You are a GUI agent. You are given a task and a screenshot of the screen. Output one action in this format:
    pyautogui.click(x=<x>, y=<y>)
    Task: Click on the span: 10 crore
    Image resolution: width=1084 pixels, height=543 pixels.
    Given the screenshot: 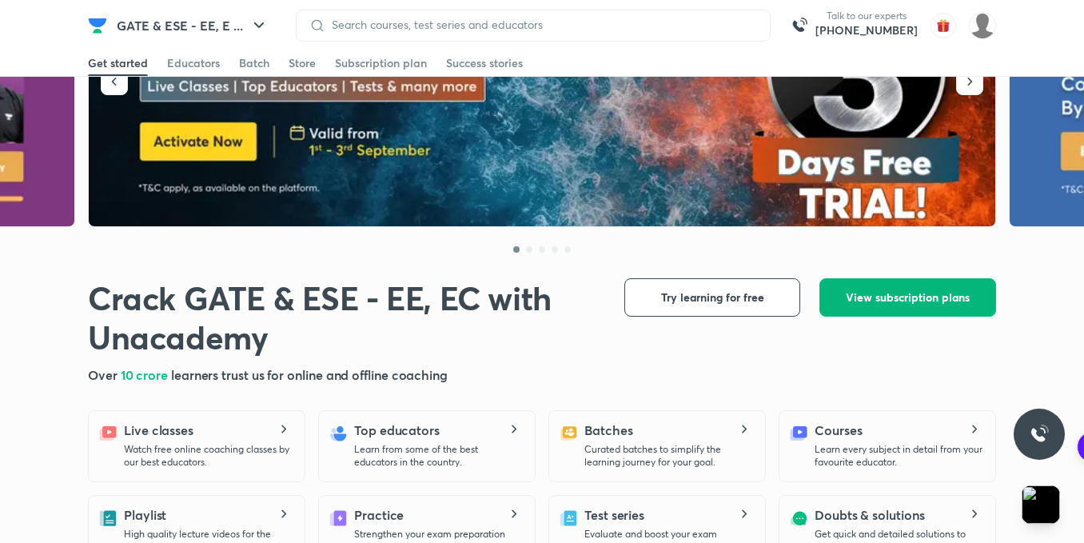 What is the action you would take?
    pyautogui.click(x=146, y=374)
    